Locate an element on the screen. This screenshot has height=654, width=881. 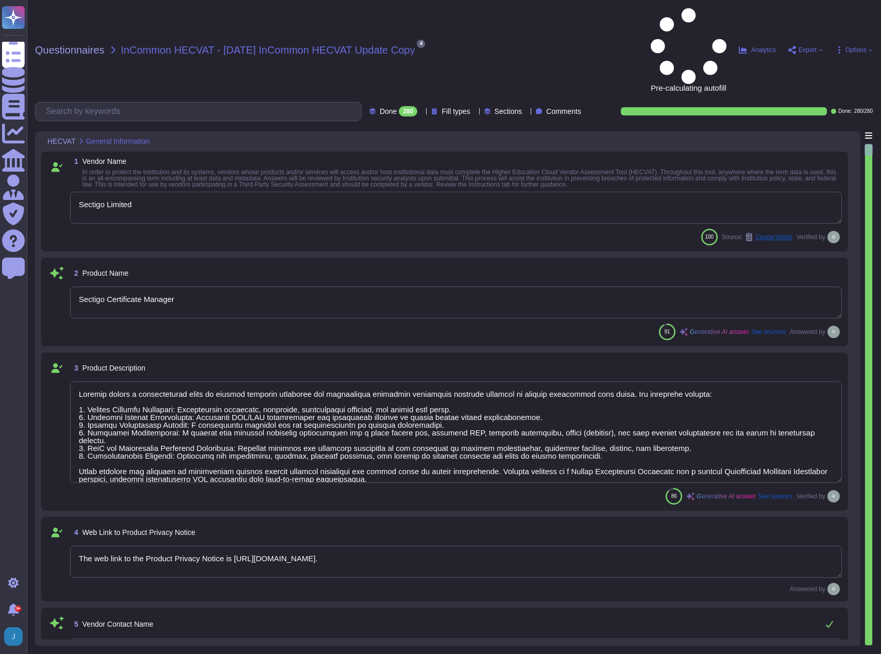
span: Vendor Contact Name is located at coordinates (118, 624).